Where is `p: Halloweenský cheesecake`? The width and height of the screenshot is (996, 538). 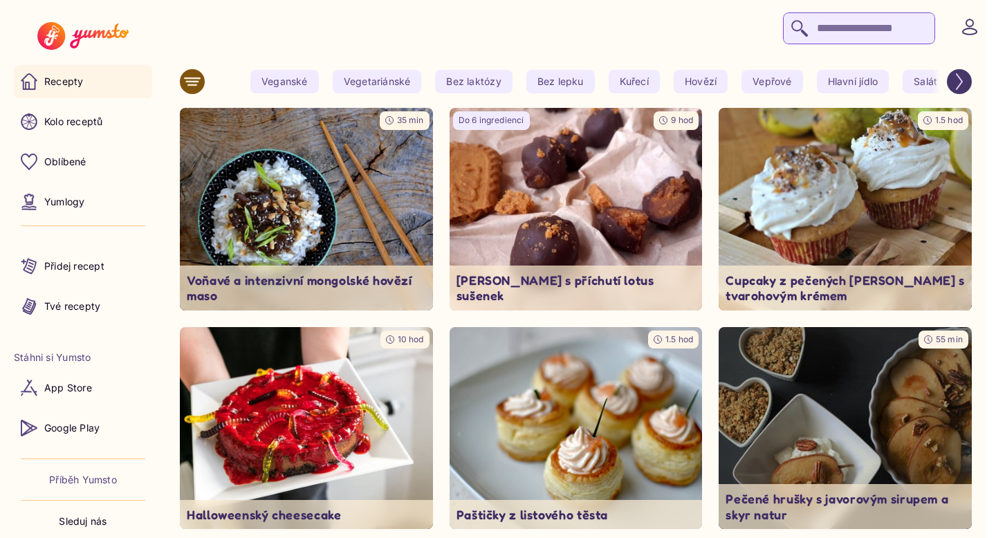
p: Halloweenský cheesecake is located at coordinates (306, 514).